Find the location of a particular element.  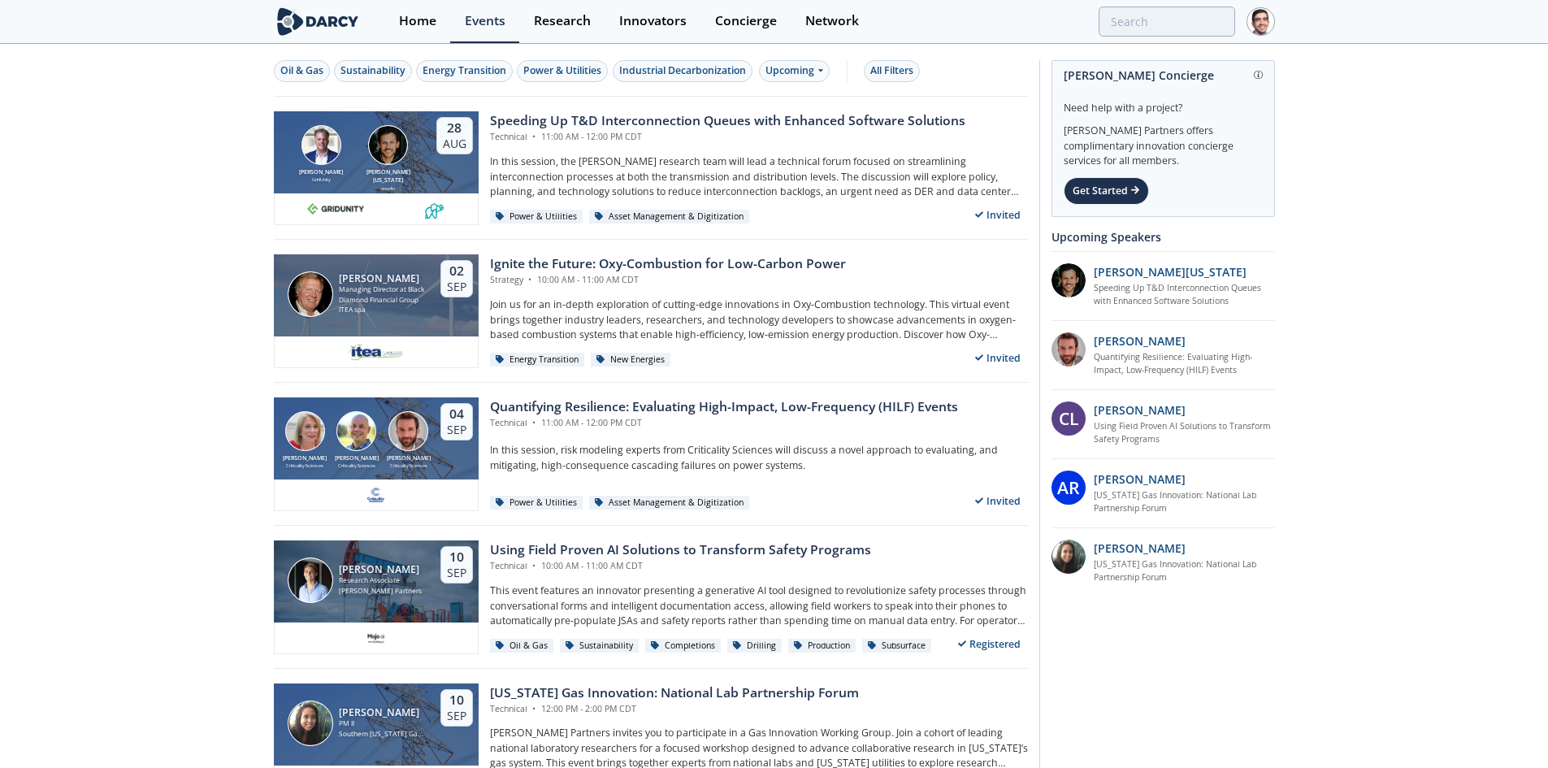

div: Production is located at coordinates (823, 646).